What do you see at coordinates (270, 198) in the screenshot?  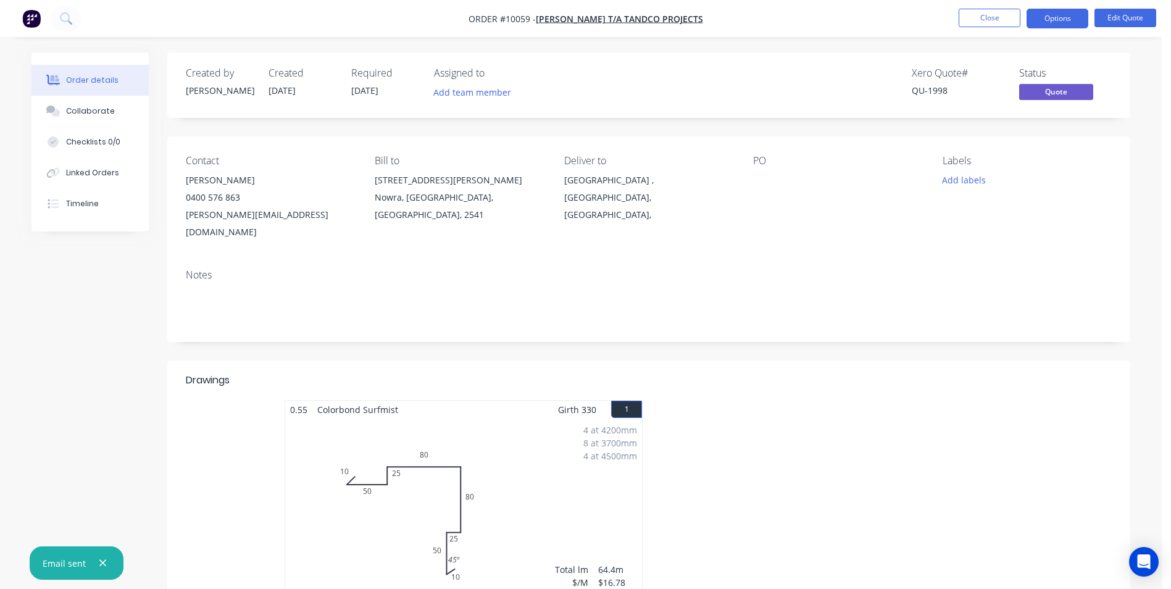 I see `div: 0400 576 863` at bounding box center [270, 198].